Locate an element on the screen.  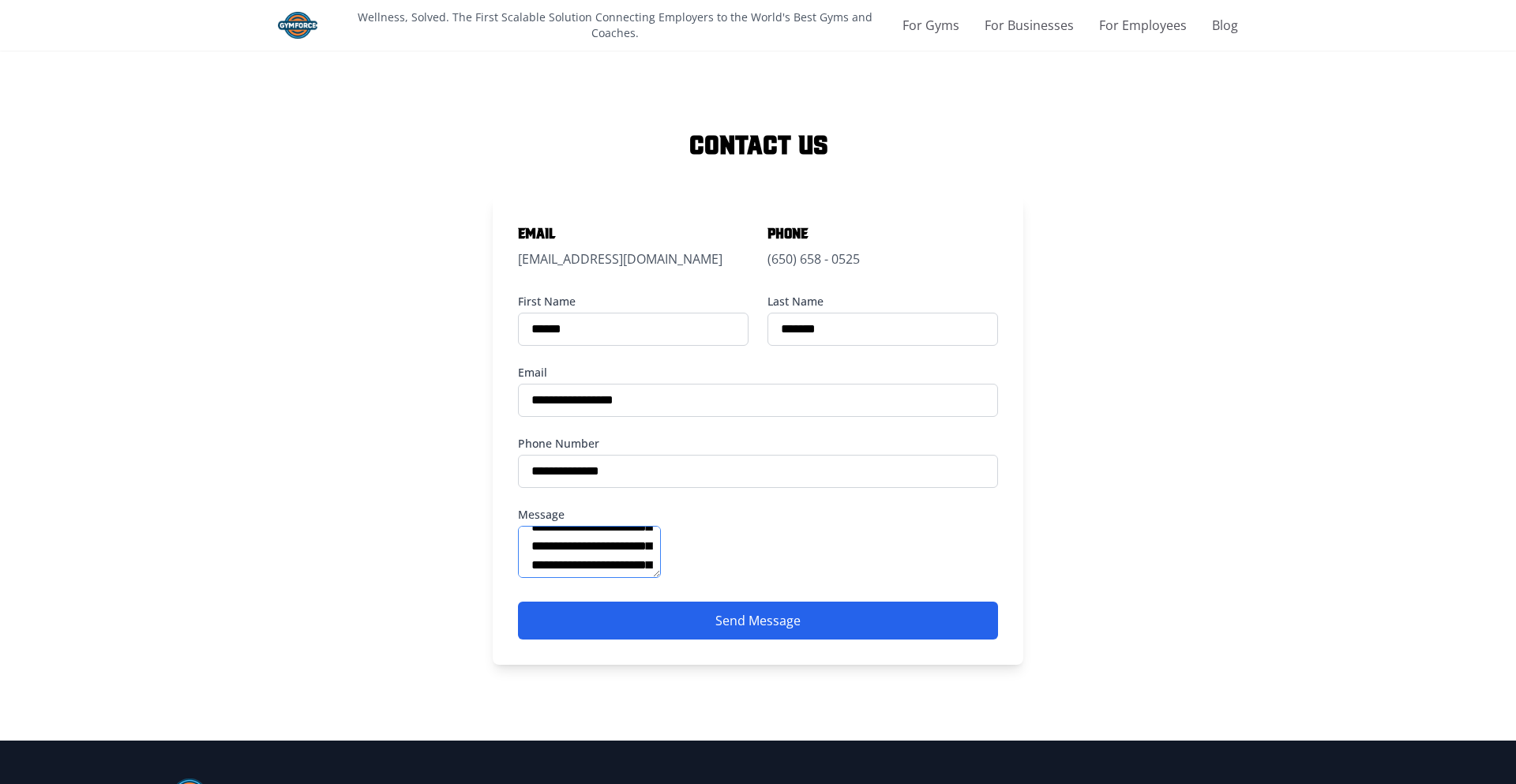
h1: Contact Us is located at coordinates (758, 142).